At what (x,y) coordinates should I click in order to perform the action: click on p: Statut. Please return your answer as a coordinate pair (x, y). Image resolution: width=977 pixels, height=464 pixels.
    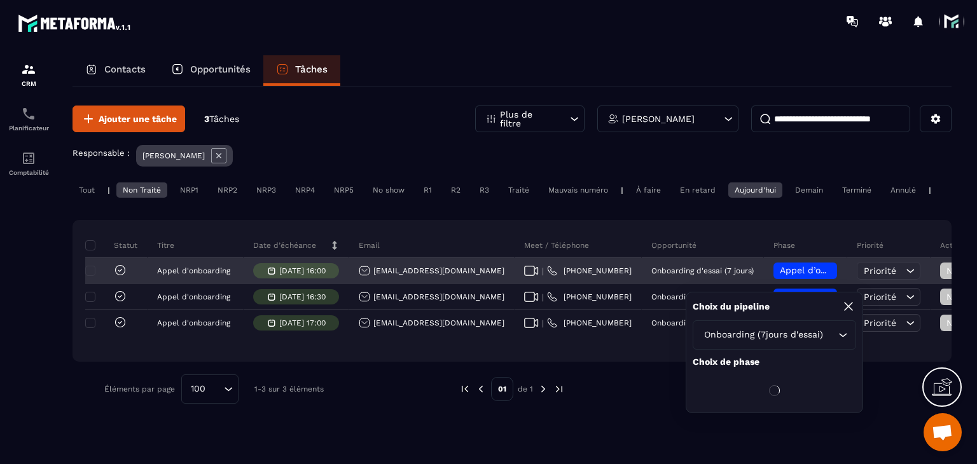
    Looking at the image, I should click on (113, 246).